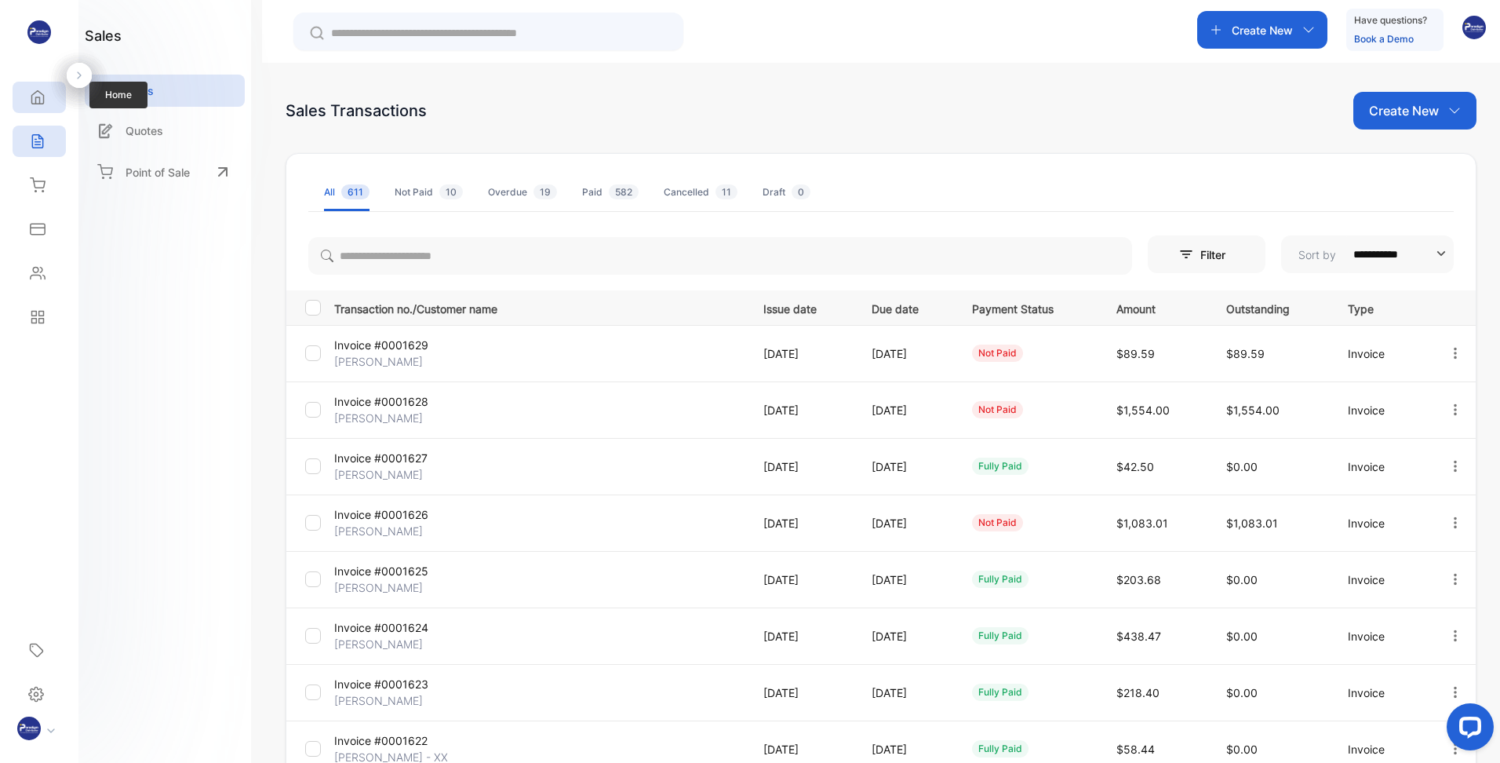 This screenshot has height=763, width=1500. What do you see at coordinates (611, 192) in the screenshot?
I see `div: Paid` at bounding box center [611, 192].